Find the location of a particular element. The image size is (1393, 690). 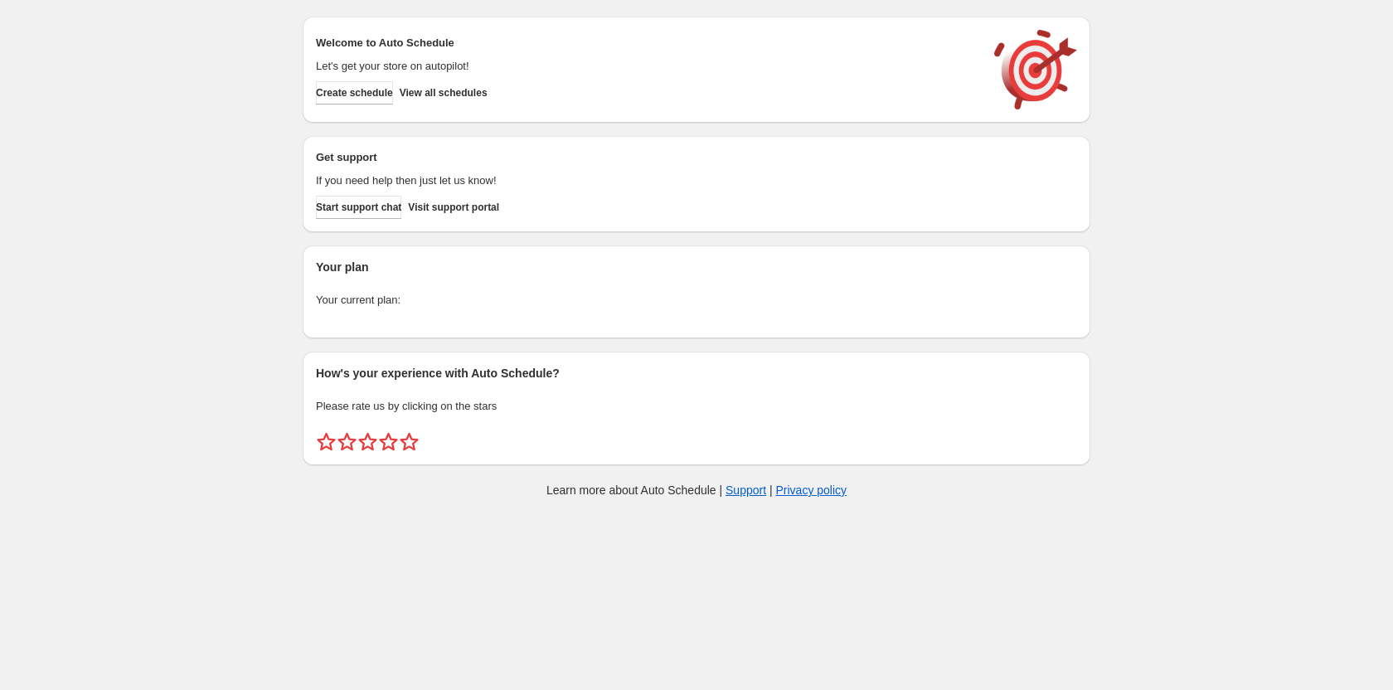

span: View all schedules is located at coordinates (443, 93).